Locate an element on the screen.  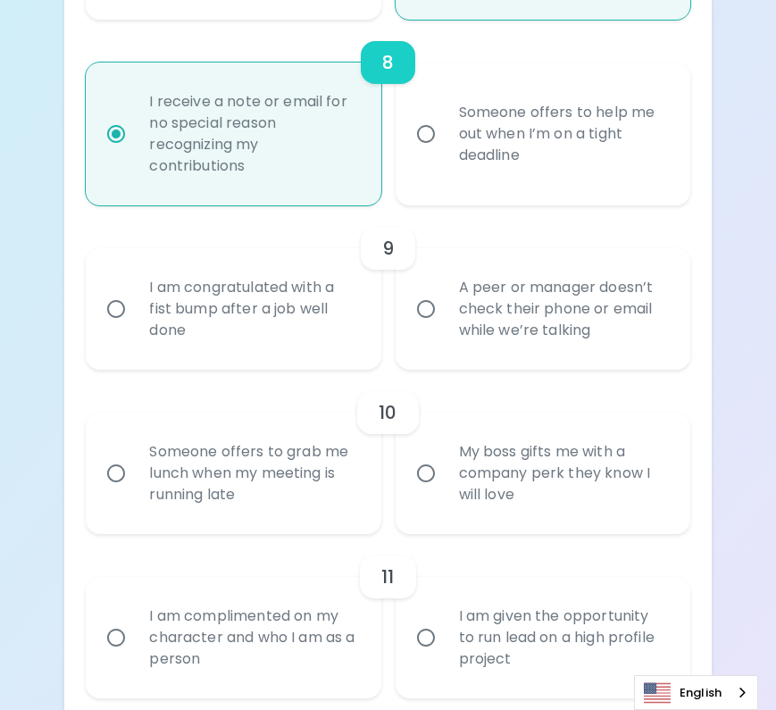
h6: 8 is located at coordinates (387, 62).